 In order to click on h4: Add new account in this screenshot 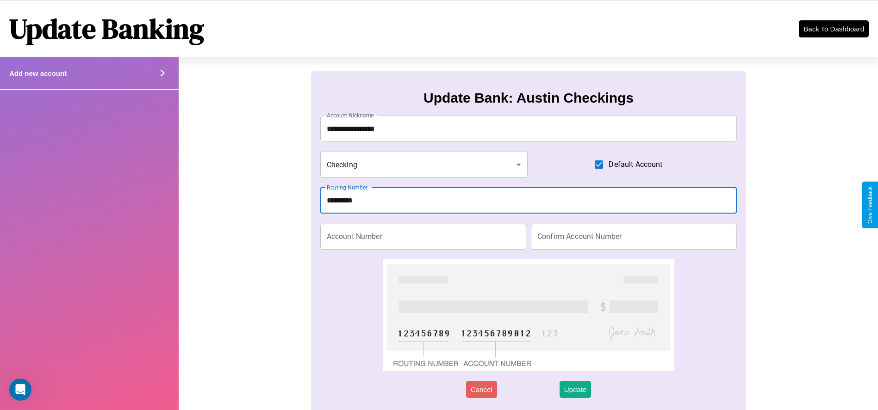, I will do `click(38, 73)`.